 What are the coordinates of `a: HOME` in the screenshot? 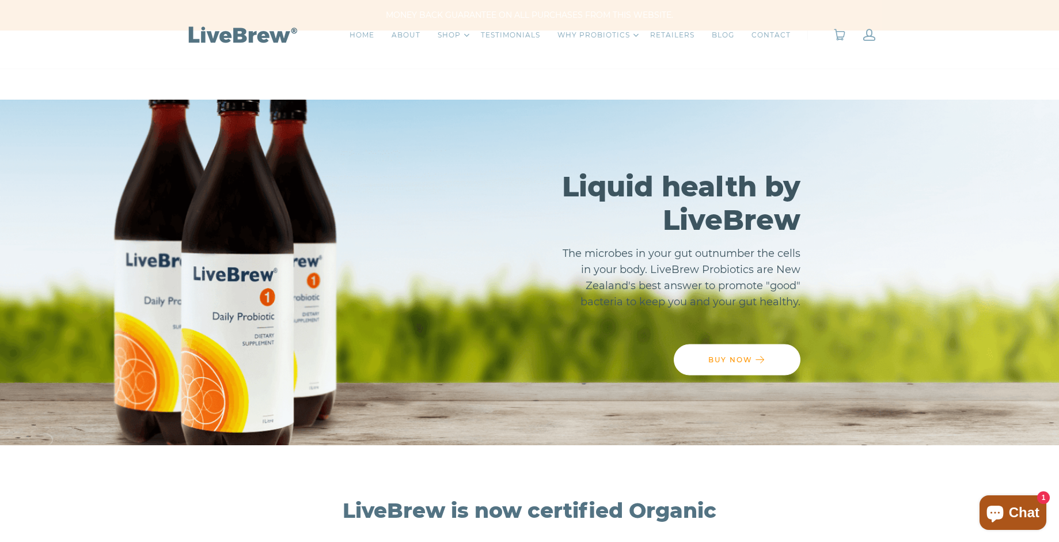 It's located at (362, 35).